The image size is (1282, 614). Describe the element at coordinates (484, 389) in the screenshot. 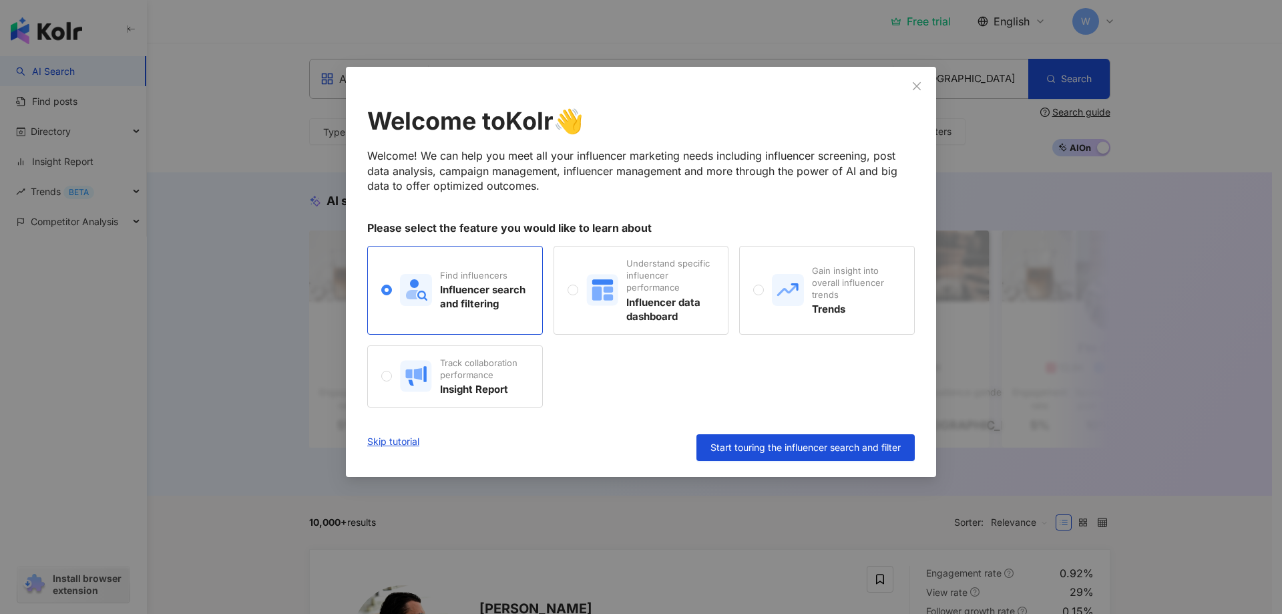

I see `div: Insight Report` at that location.